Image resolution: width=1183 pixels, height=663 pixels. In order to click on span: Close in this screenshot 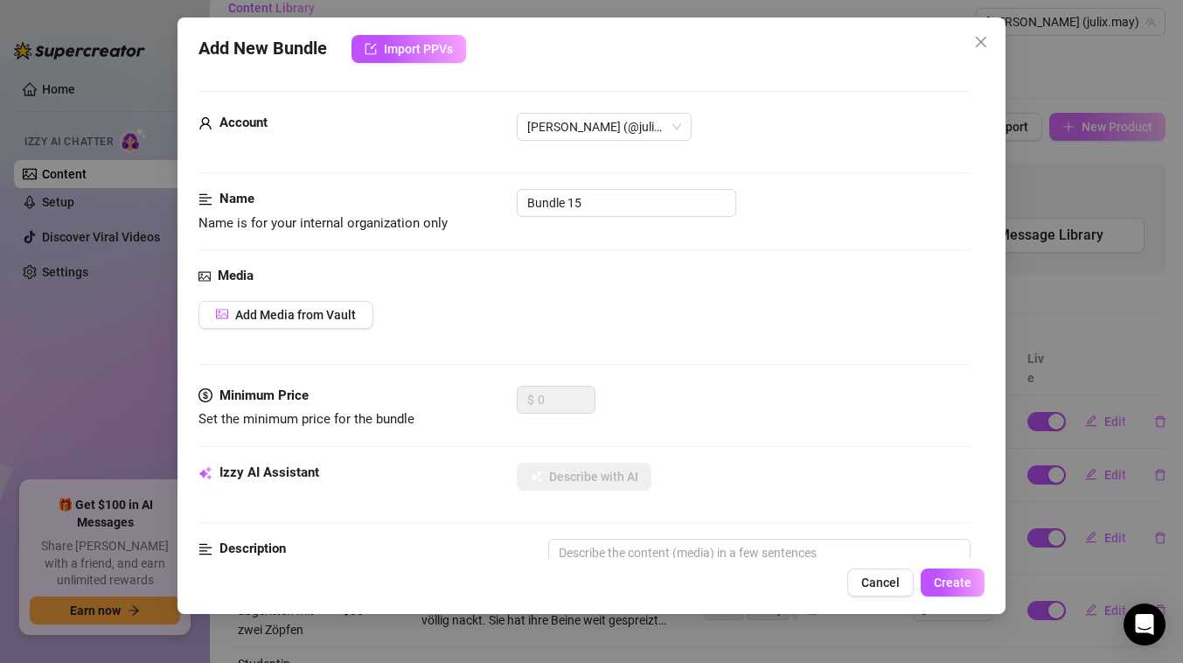, I will do `click(981, 42)`.